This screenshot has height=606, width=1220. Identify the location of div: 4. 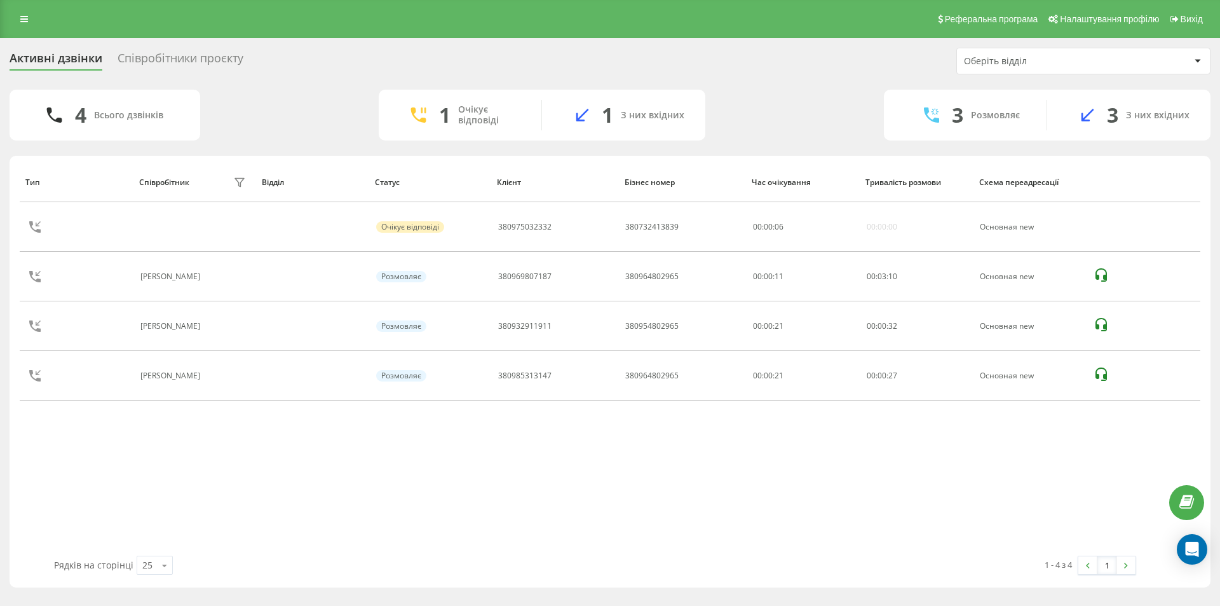
(81, 115).